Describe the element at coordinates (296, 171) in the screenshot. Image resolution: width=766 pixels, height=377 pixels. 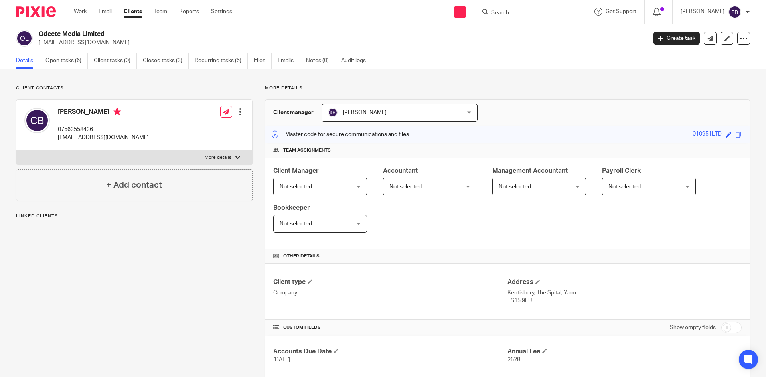
I see `span: Client Manager` at that location.